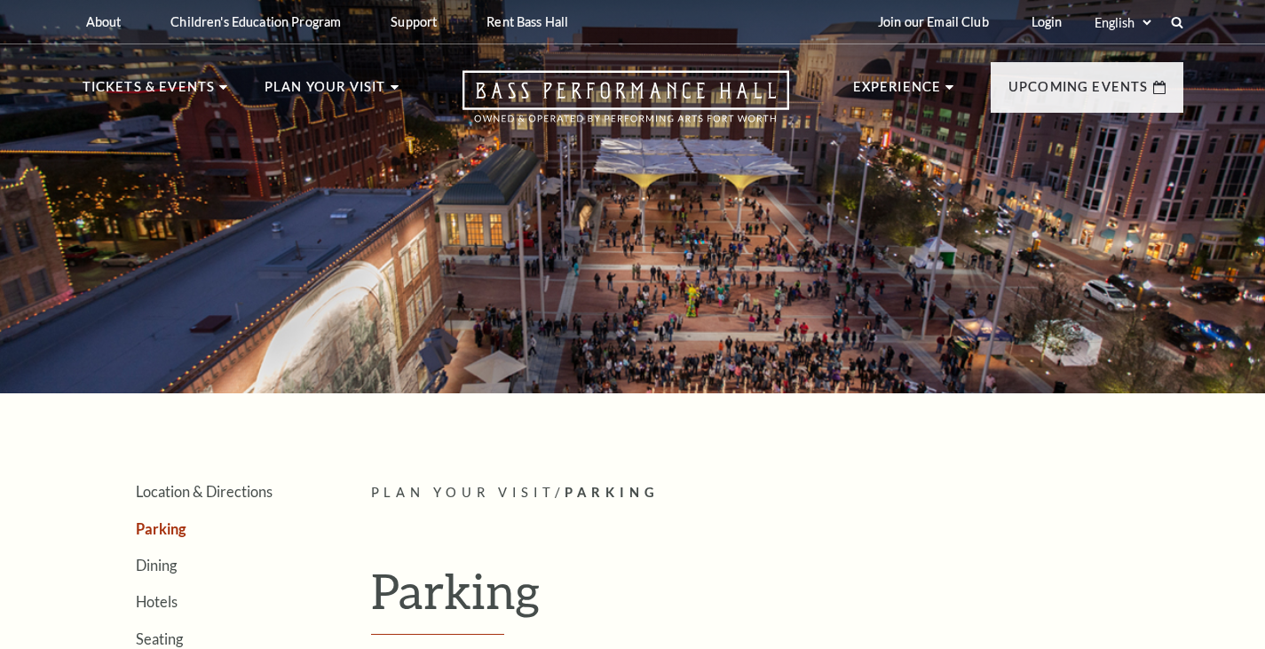 This screenshot has height=649, width=1265. What do you see at coordinates (776, 598) in the screenshot?
I see `h1: Parking` at bounding box center [776, 598].